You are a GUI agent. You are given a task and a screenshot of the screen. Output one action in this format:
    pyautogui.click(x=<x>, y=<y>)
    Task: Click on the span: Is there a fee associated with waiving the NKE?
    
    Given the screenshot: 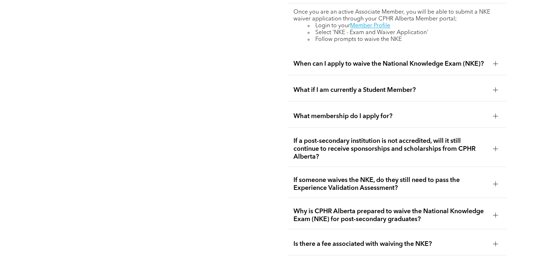 What is the action you would take?
    pyautogui.click(x=391, y=243)
    